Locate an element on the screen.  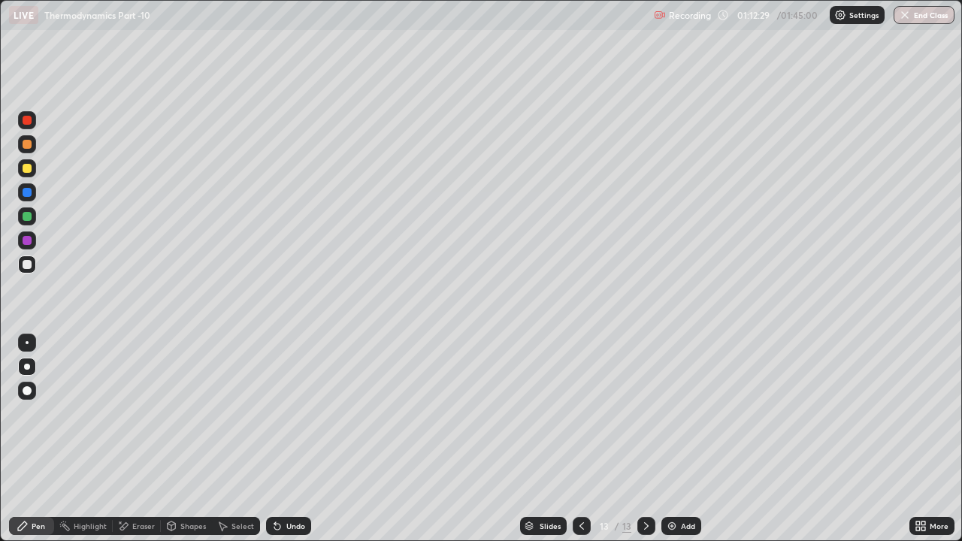
div: More is located at coordinates (938, 526).